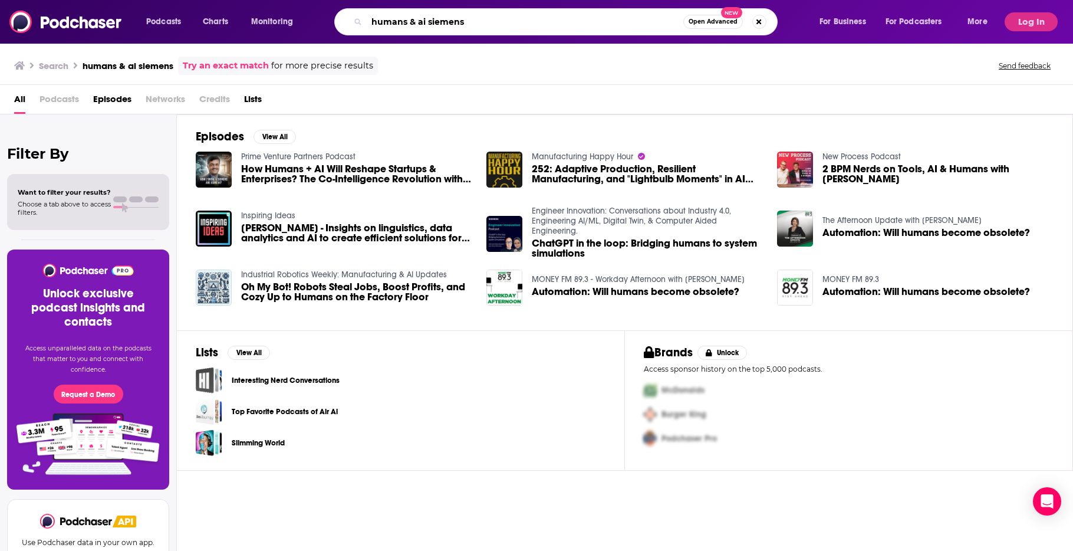 This screenshot has height=551, width=1073. Describe the element at coordinates (647, 248) in the screenshot. I see `span: ChatGPT in the loop: Bridging humans to system simulations` at that location.